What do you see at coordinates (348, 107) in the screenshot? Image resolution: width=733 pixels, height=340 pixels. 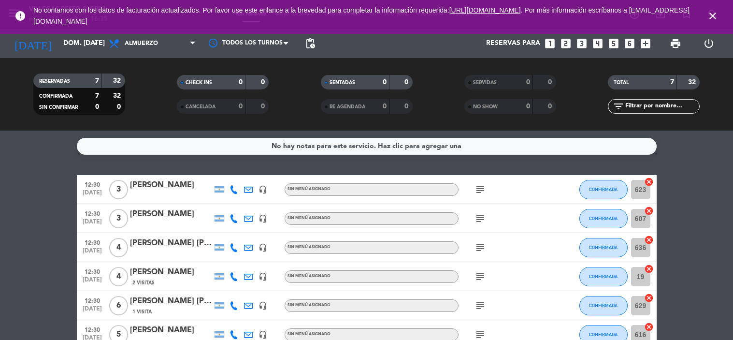 I see `span: RE AGENDADA` at bounding box center [348, 107].